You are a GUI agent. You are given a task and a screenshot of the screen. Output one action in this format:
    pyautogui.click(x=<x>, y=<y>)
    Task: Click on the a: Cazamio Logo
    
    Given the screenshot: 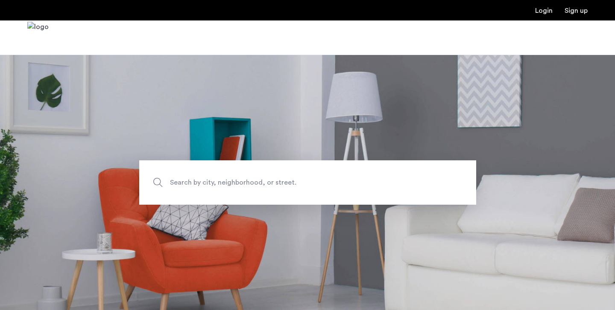 What is the action you would take?
    pyautogui.click(x=38, y=38)
    